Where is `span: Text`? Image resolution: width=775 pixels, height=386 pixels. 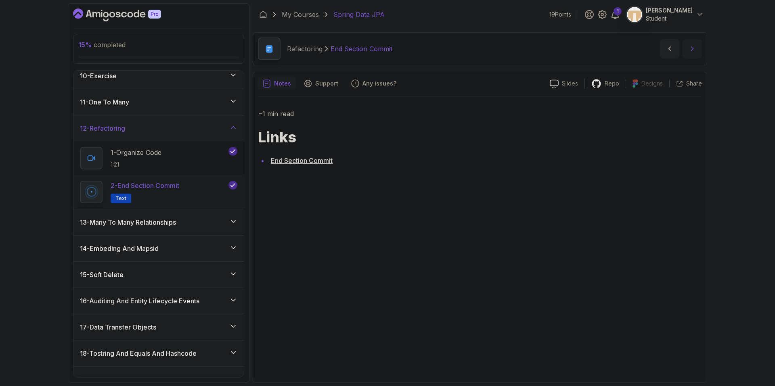 span: Text is located at coordinates (121, 199).